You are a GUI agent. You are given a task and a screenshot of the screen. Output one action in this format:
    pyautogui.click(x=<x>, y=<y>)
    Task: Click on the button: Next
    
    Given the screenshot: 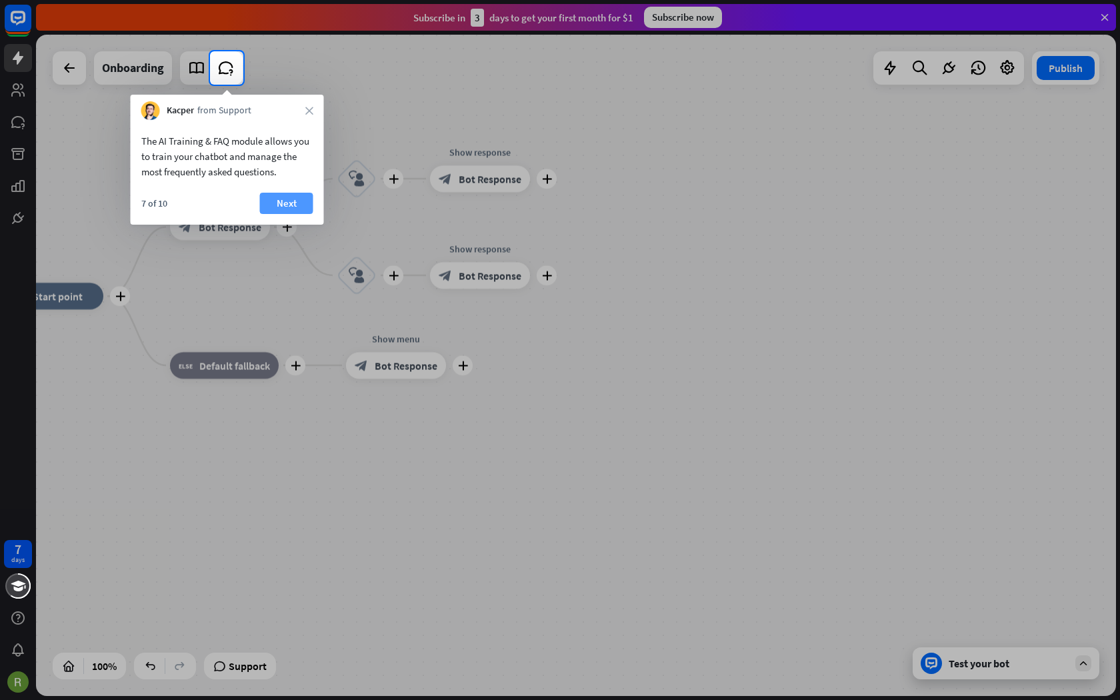 What is the action you would take?
    pyautogui.click(x=287, y=203)
    